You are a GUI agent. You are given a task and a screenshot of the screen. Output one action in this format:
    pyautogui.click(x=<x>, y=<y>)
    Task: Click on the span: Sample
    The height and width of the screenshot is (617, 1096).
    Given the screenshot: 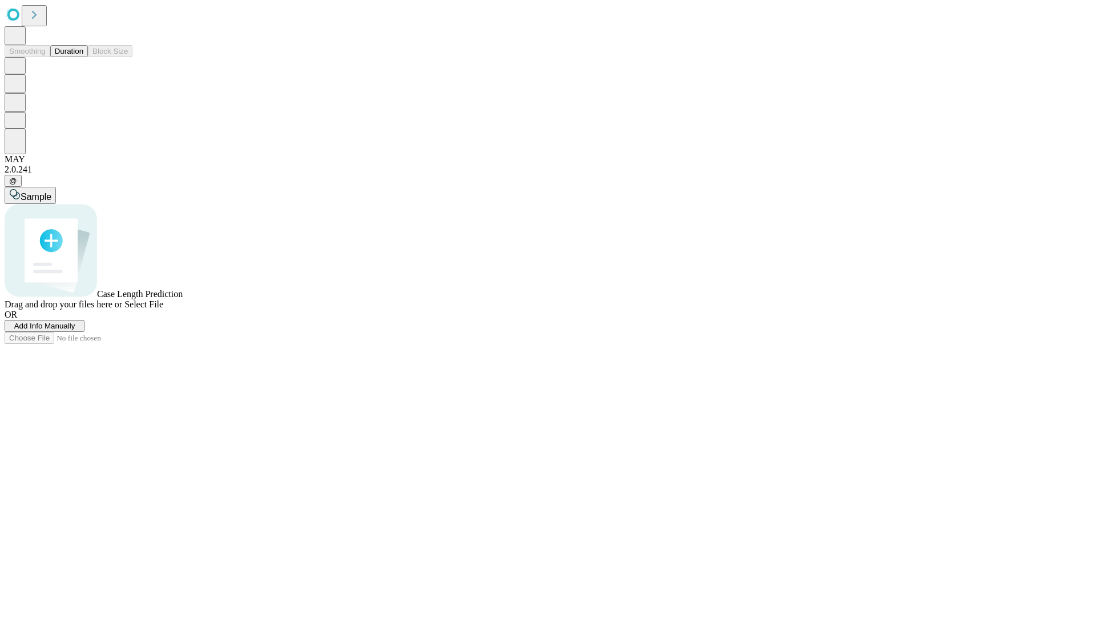 What is the action you would take?
    pyautogui.click(x=36, y=196)
    